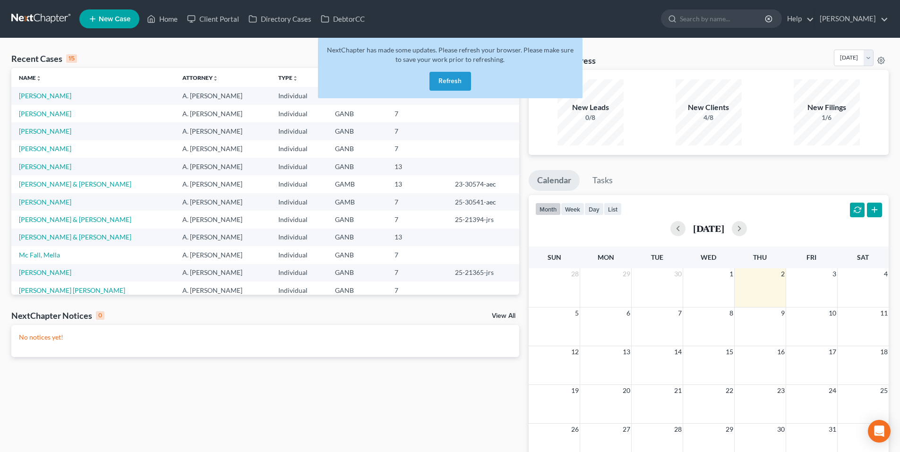  I want to click on a: Typeunfold_more, so click(288, 78).